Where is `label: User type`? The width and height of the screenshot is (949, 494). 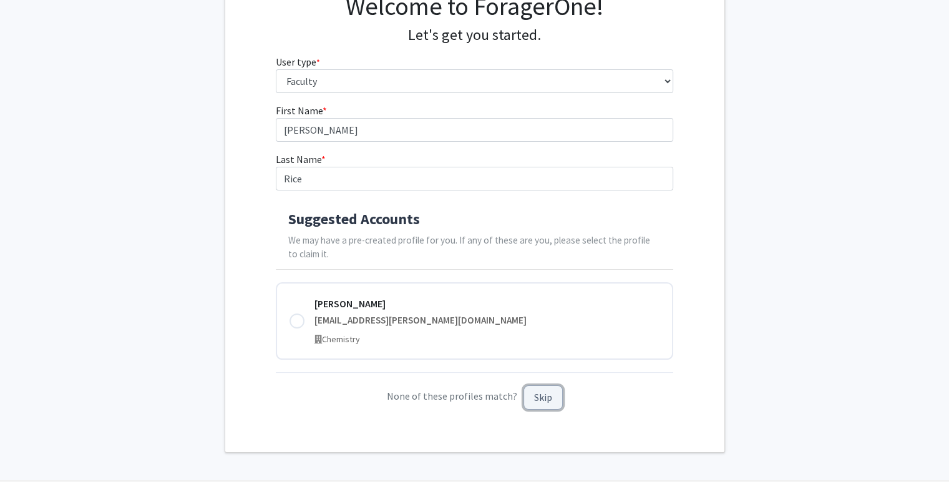 label: User type is located at coordinates (298, 62).